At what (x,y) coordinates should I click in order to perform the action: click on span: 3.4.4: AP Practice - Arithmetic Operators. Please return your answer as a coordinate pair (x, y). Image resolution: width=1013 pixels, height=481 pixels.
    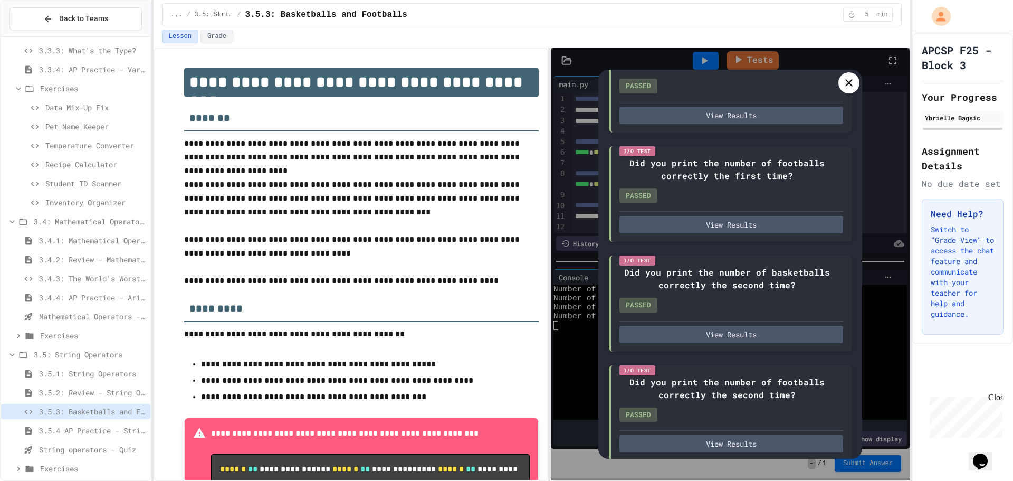
    Looking at the image, I should click on (92, 297).